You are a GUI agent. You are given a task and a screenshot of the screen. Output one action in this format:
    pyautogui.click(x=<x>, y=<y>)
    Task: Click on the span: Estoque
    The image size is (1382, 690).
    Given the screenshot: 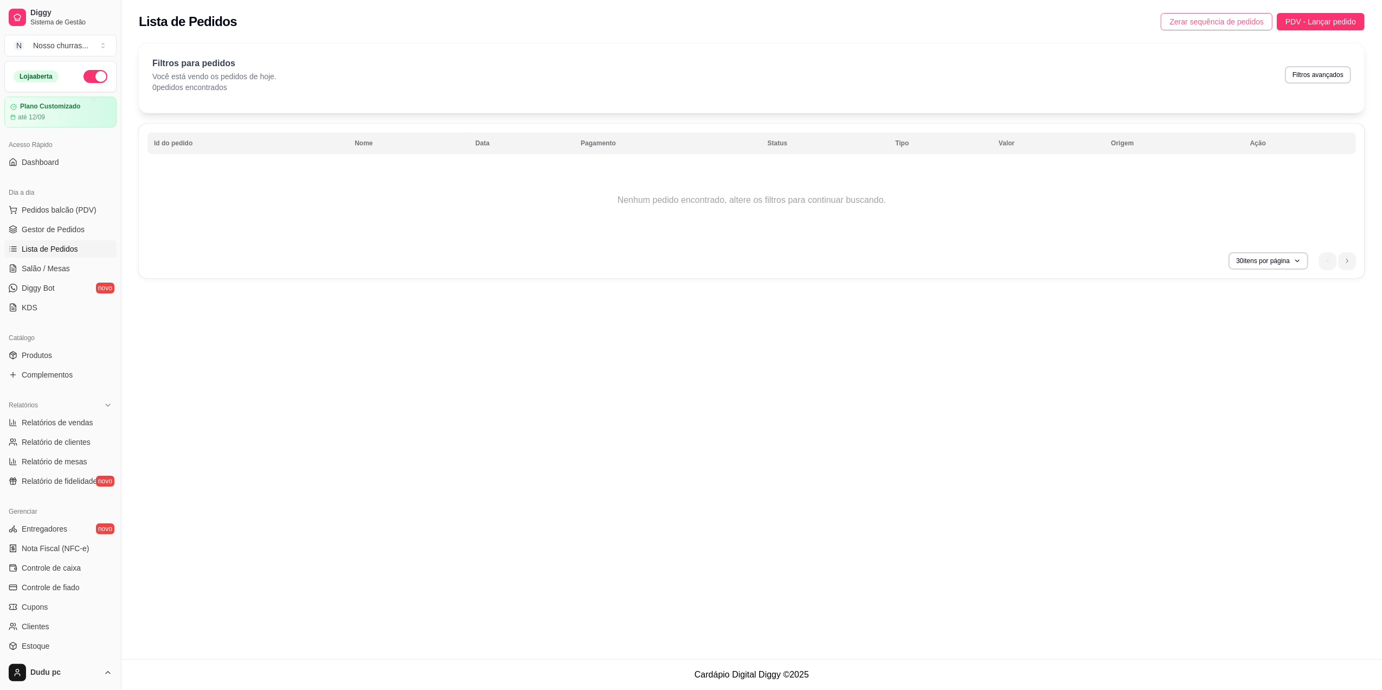 What is the action you would take?
    pyautogui.click(x=35, y=646)
    